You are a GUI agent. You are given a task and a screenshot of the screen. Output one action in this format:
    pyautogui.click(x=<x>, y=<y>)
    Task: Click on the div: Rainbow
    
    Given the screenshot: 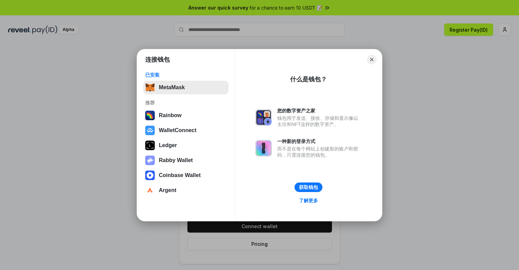 What is the action you would take?
    pyautogui.click(x=170, y=115)
    